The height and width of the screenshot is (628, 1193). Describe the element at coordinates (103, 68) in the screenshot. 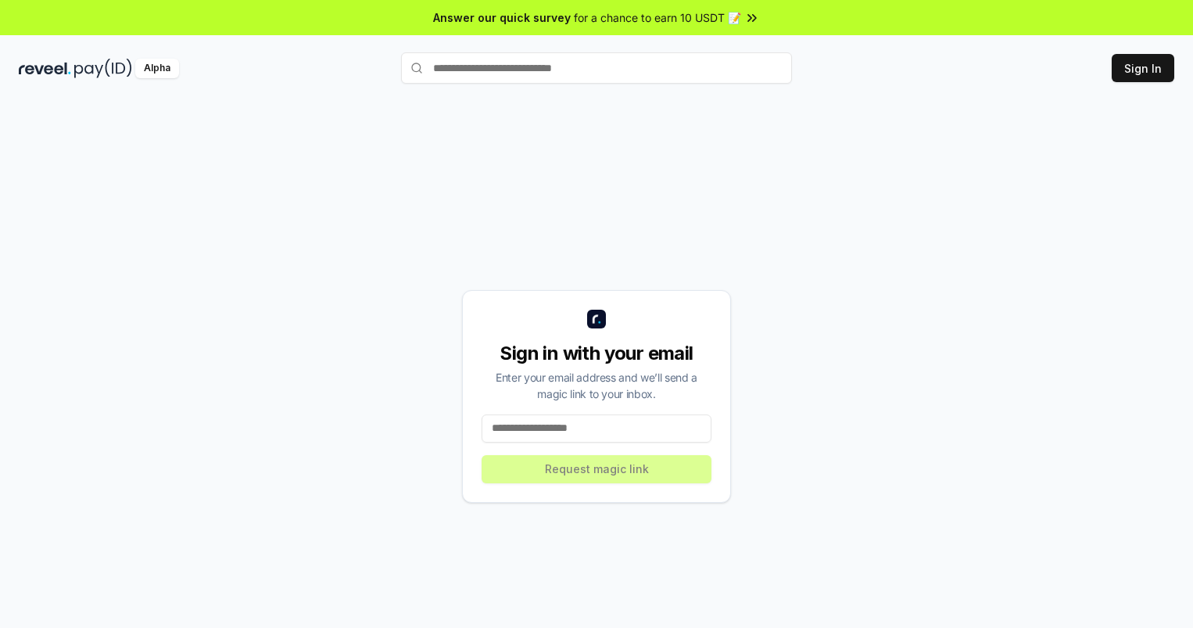

I see `img: pay_id` at that location.